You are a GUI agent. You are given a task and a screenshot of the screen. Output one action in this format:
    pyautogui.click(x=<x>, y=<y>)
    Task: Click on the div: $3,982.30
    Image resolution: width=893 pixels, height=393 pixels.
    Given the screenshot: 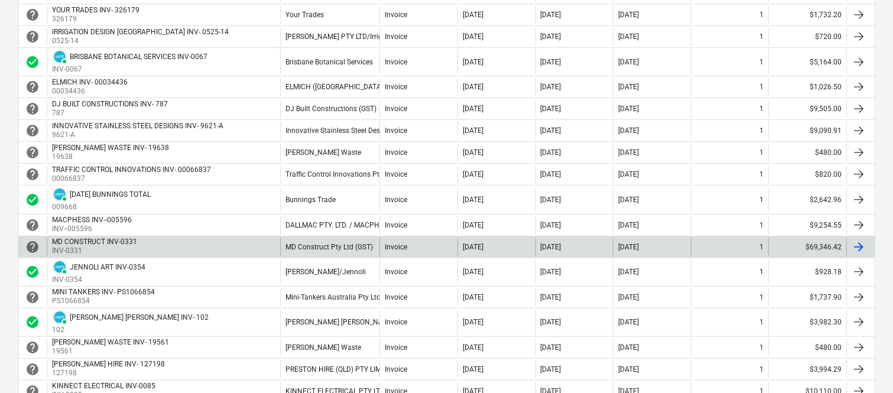 What is the action you would take?
    pyautogui.click(x=807, y=322)
    